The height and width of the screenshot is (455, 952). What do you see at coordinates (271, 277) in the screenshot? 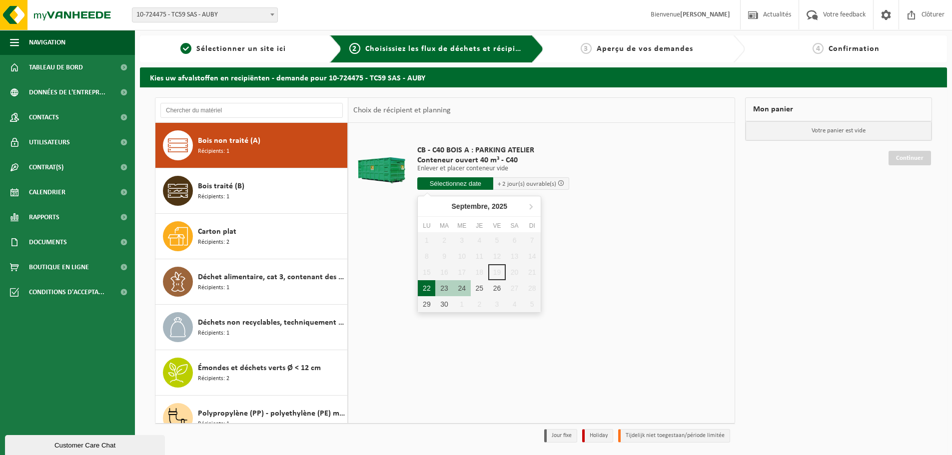
I see `span: Déchet alimentaire, cat 3, contenant des produits d'origine animale, emballage synthétique` at bounding box center [271, 277].